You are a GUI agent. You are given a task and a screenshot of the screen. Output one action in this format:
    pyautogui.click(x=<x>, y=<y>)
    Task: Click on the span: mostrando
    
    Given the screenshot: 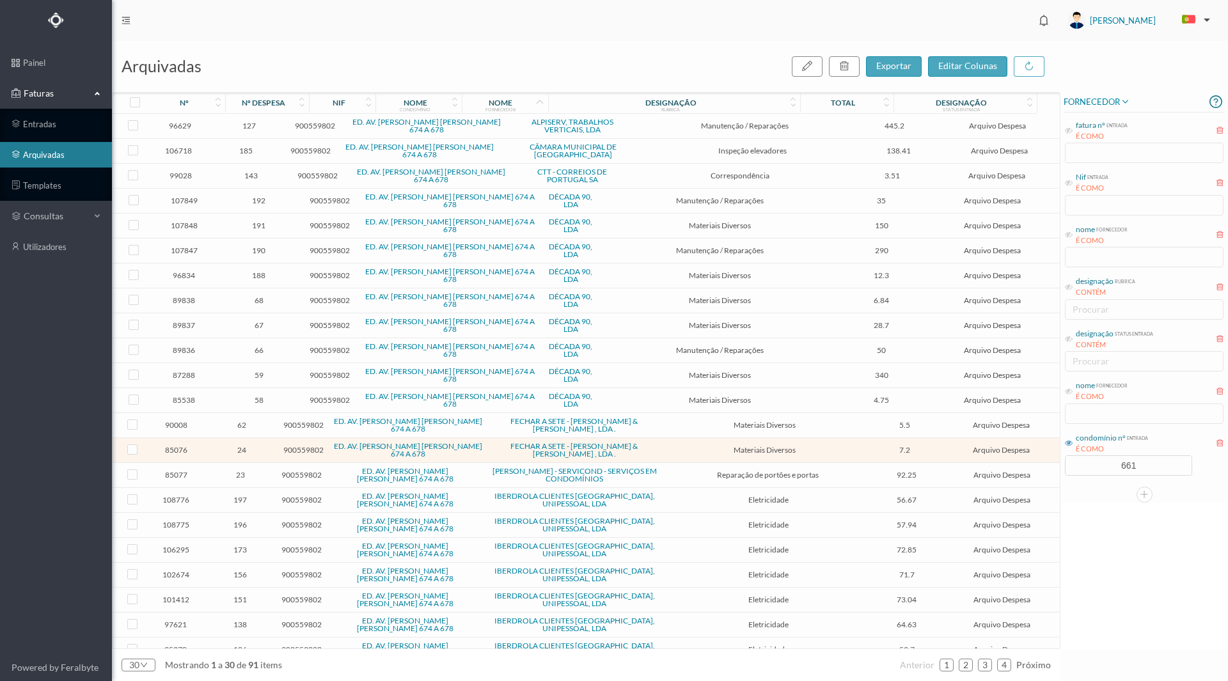 What is the action you would take?
    pyautogui.click(x=187, y=665)
    